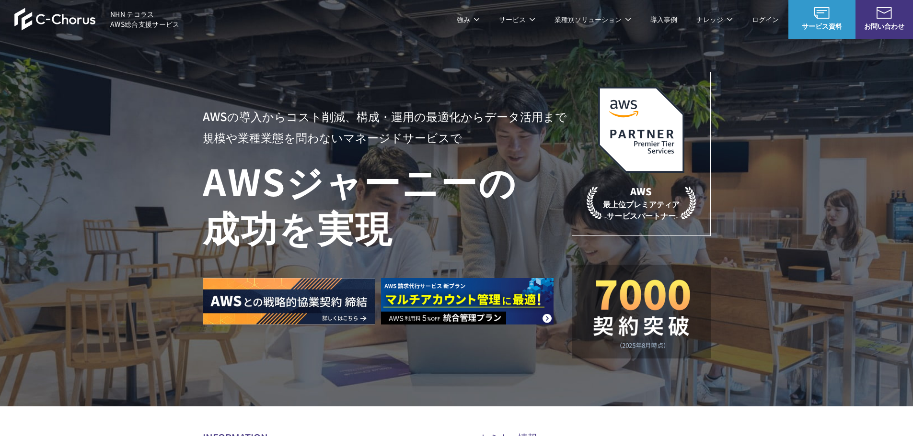 The width and height of the screenshot is (913, 436). What do you see at coordinates (593, 19) in the screenshot?
I see `p: 業種別ソリューション` at bounding box center [593, 19].